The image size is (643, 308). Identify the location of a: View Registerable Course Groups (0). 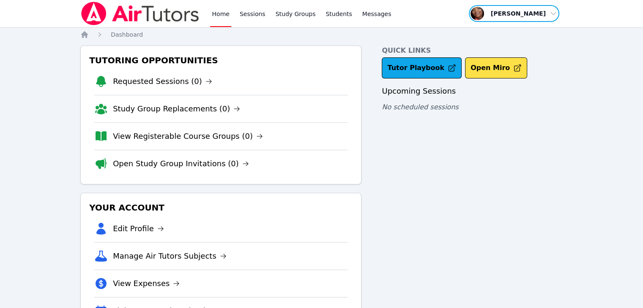
(188, 136).